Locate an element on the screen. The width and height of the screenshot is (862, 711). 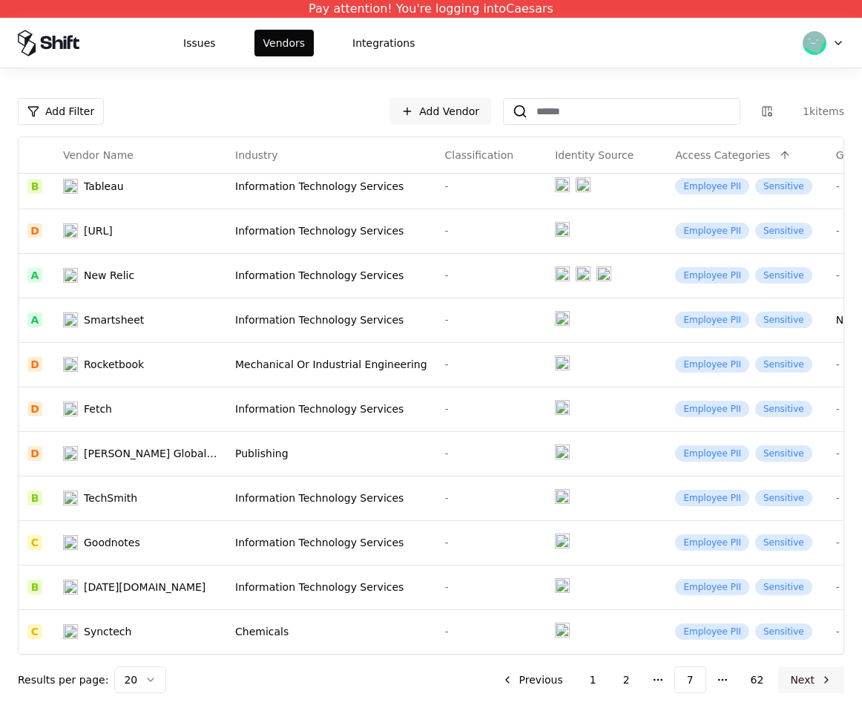
img: Fetch is located at coordinates (71, 409).